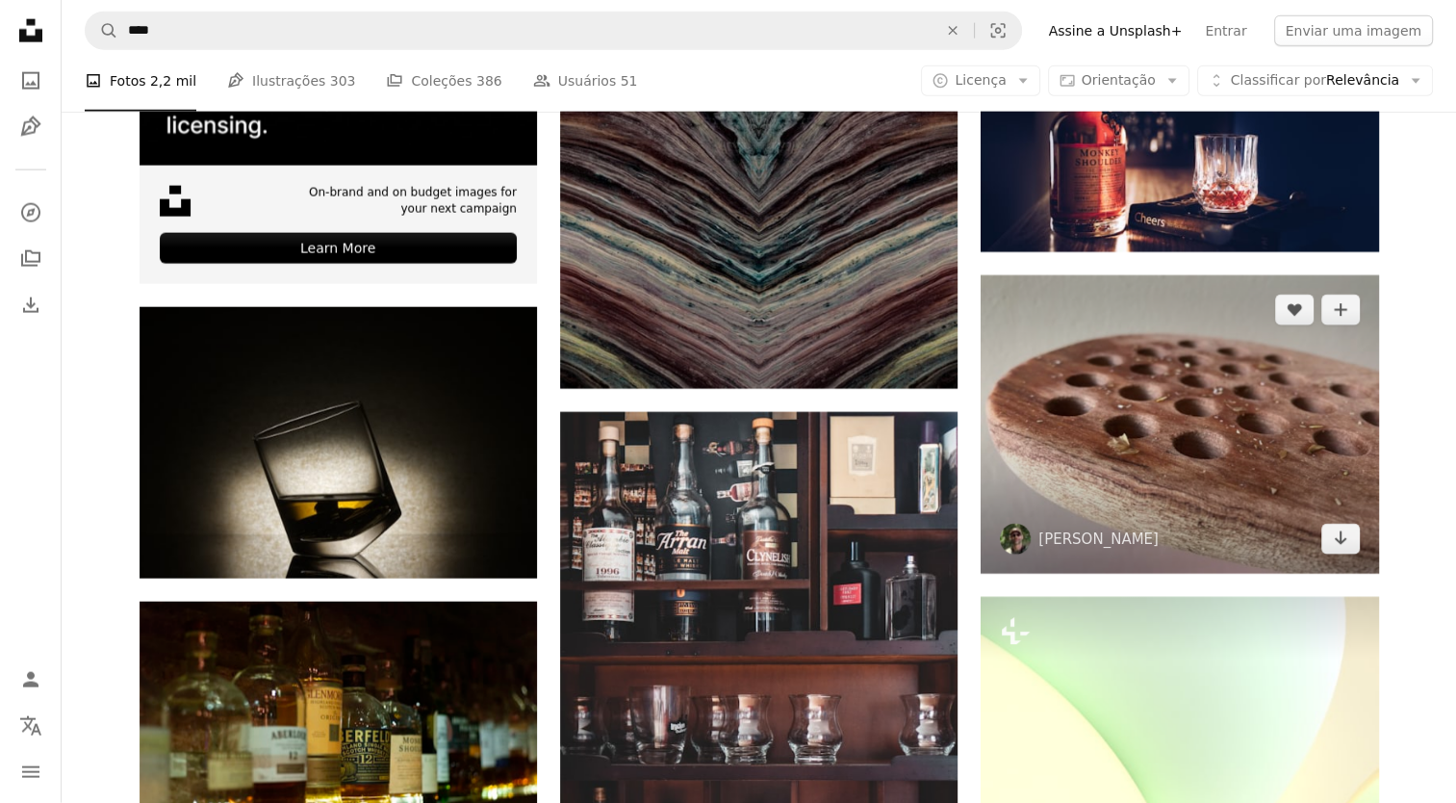 The image size is (1456, 803). What do you see at coordinates (338, 443) in the screenshot?
I see `img: Um copo de uísque sentado em cima de uma mesa` at bounding box center [338, 443].